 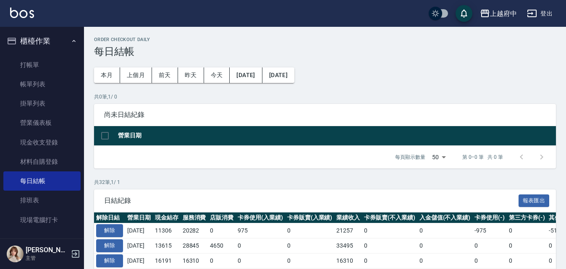 I want to click on button: 昨天, so click(x=191, y=75).